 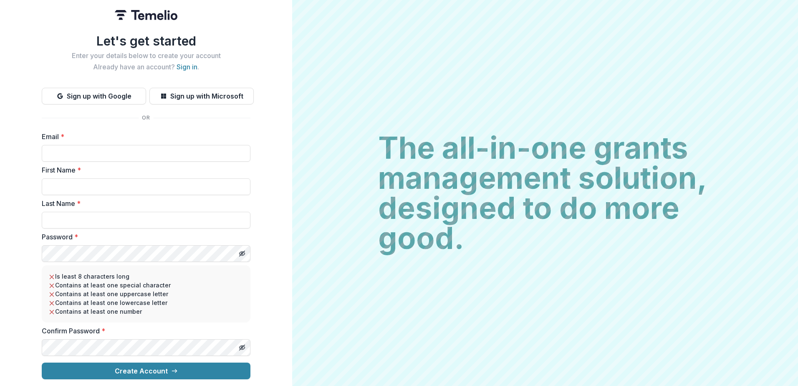 I want to click on label: Password, so click(x=144, y=237).